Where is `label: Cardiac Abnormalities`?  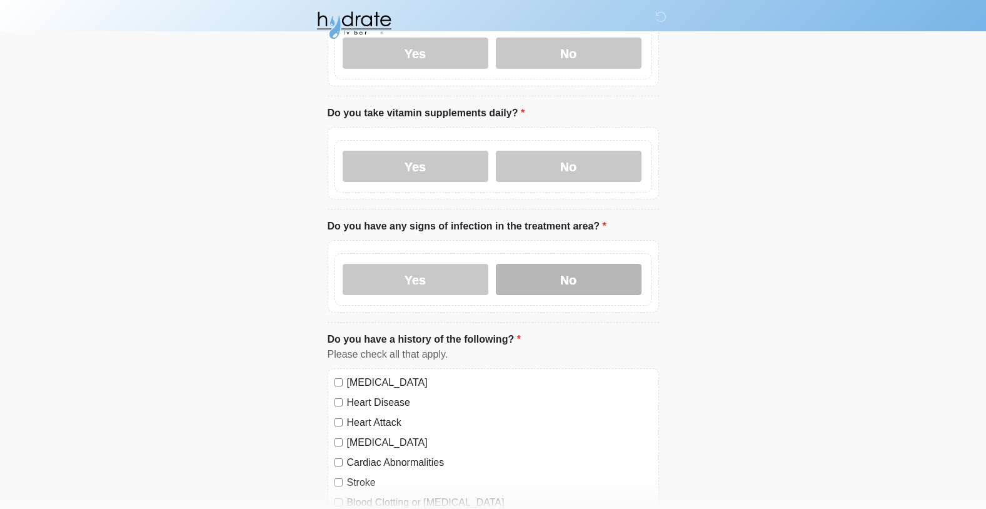 label: Cardiac Abnormalities is located at coordinates (500, 463).